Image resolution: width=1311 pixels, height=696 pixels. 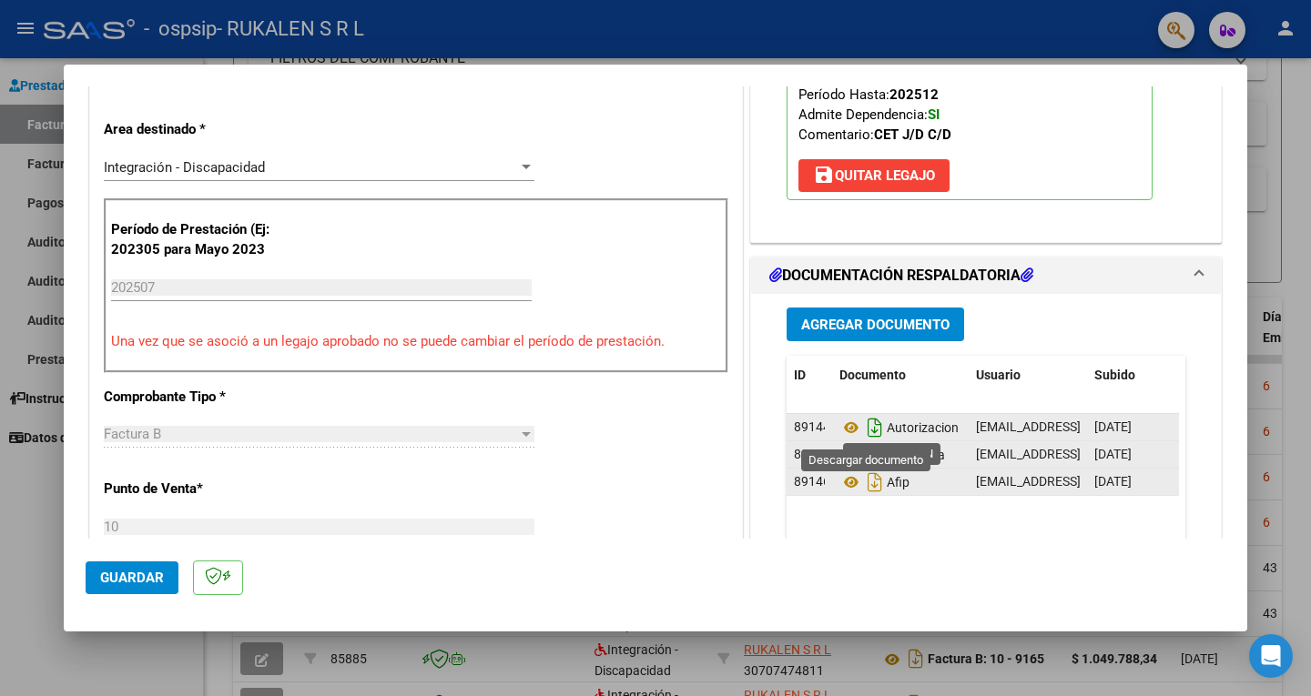 I want to click on datatable-header-cell: Usuario, so click(x=1028, y=375).